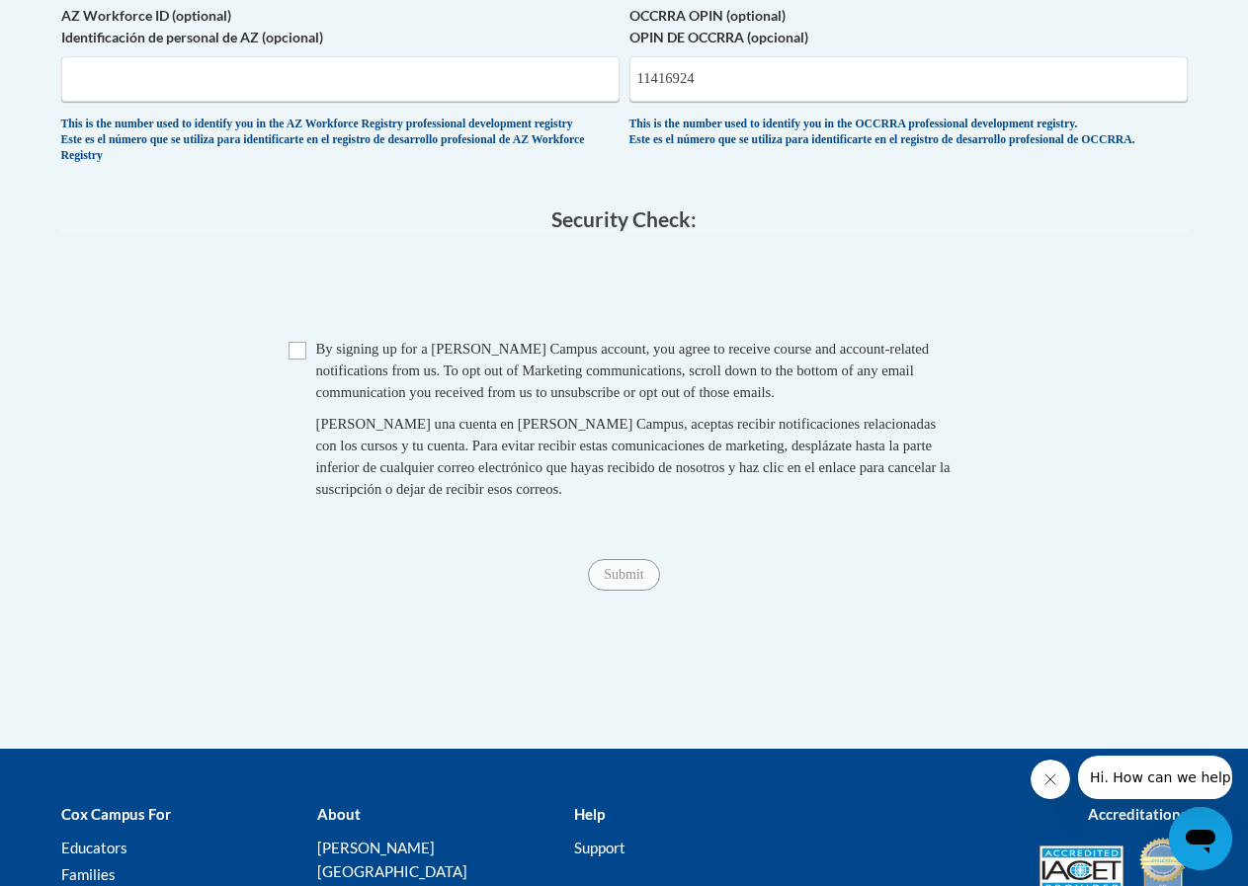  What do you see at coordinates (600, 848) in the screenshot?
I see `a: Support` at bounding box center [600, 848].